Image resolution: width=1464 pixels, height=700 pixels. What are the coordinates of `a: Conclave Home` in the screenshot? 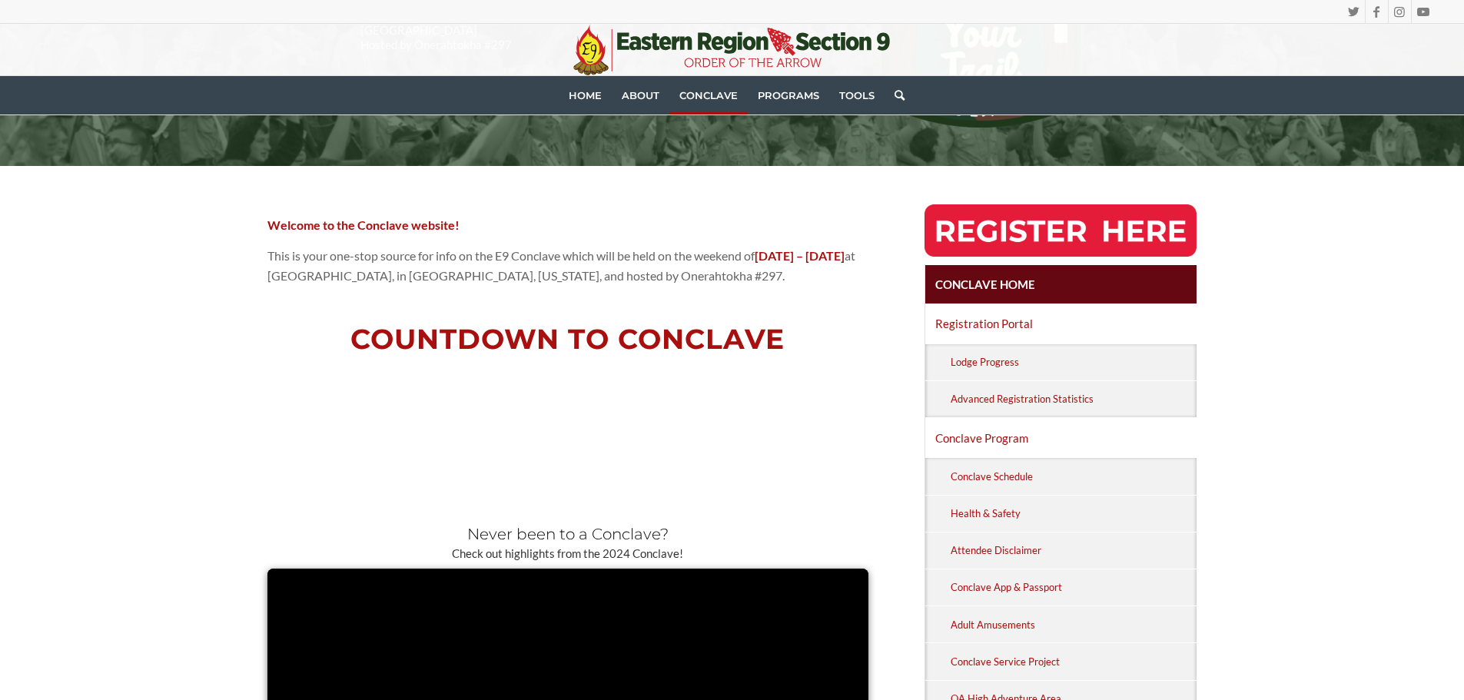 It's located at (1062, 284).